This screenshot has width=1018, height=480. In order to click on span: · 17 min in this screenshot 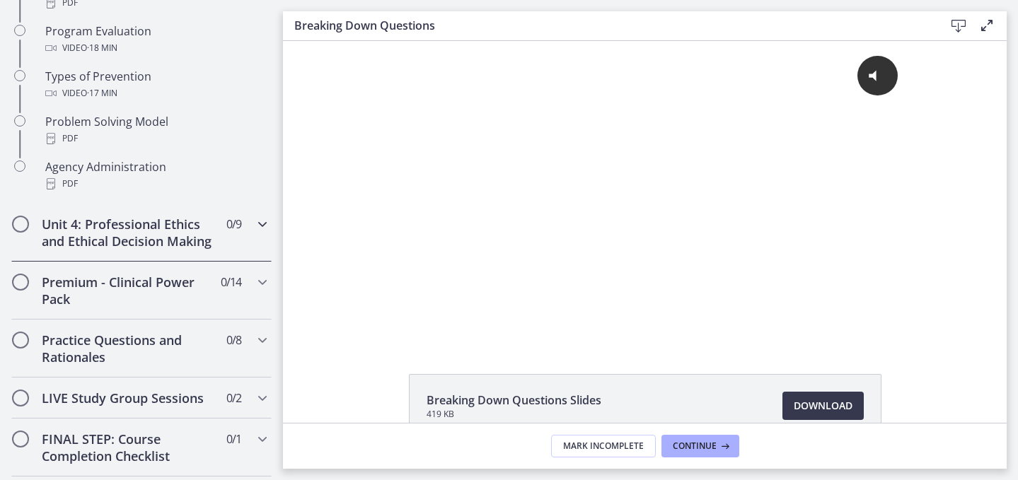, I will do `click(102, 93)`.